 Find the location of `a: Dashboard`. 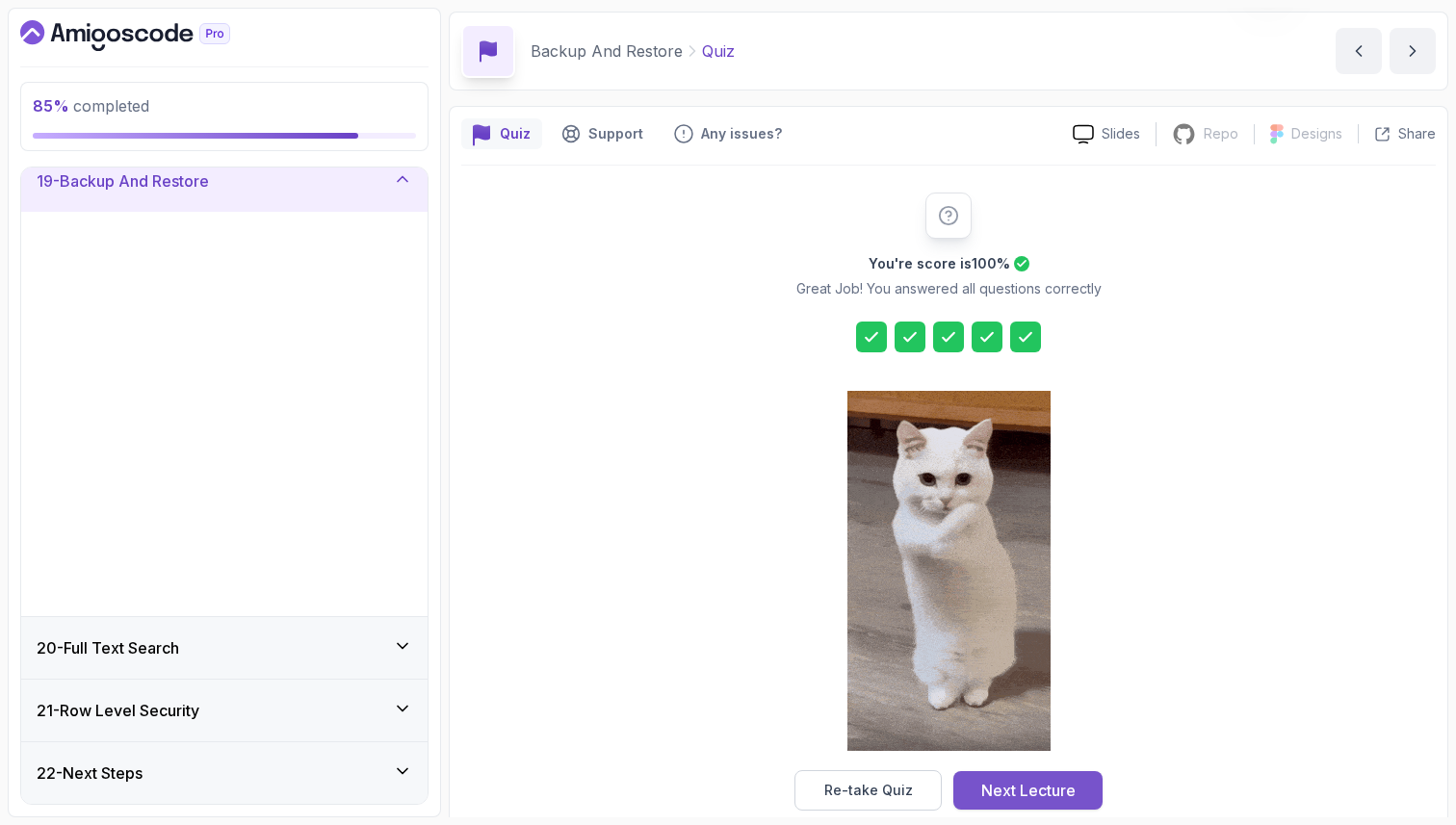

a: Dashboard is located at coordinates (147, 36).